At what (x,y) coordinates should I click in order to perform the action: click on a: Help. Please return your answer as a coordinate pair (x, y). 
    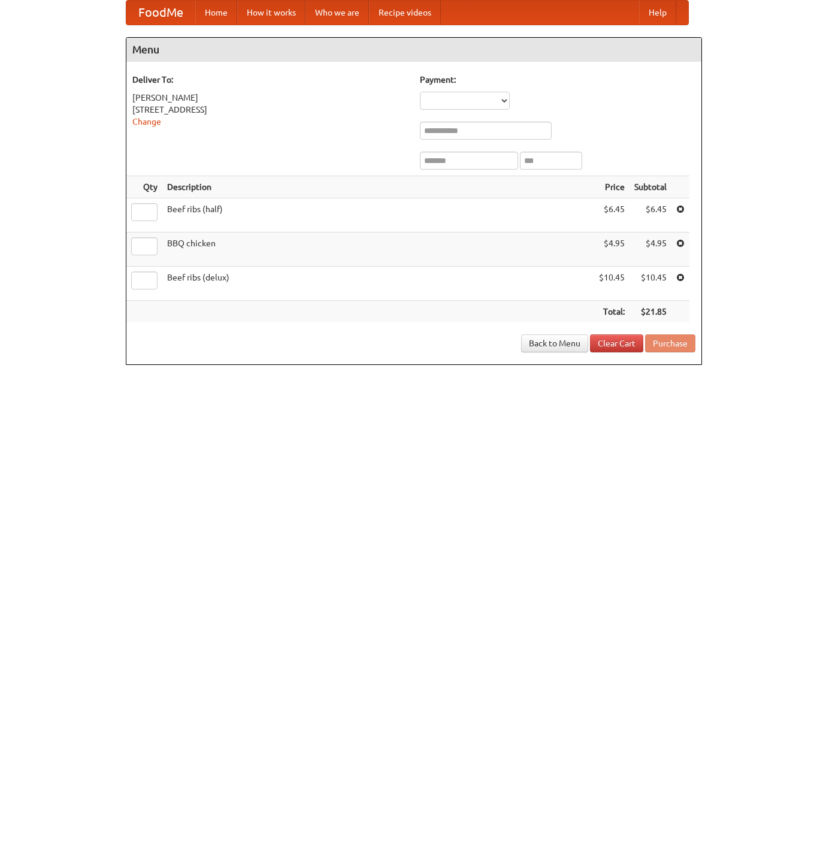
    Looking at the image, I should click on (658, 13).